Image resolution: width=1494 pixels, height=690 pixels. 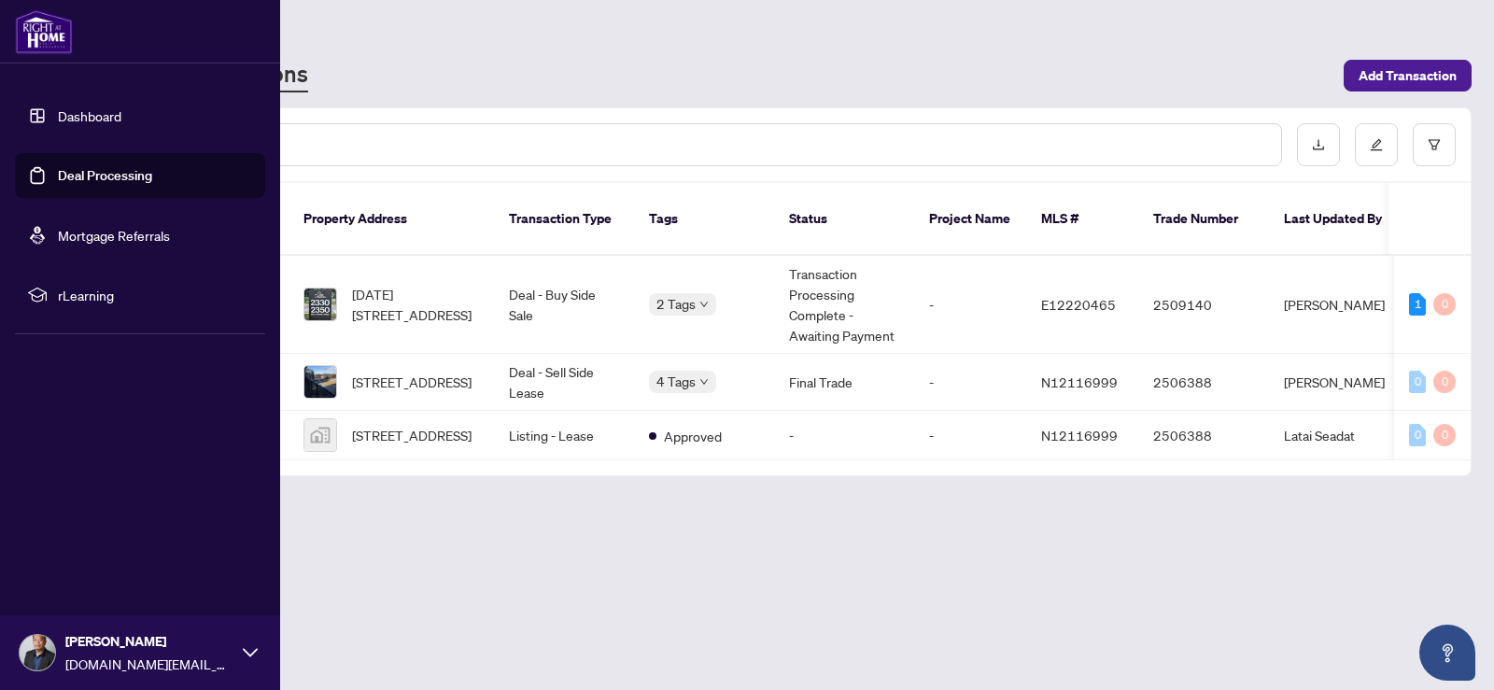 I want to click on button: download, so click(x=1318, y=145).